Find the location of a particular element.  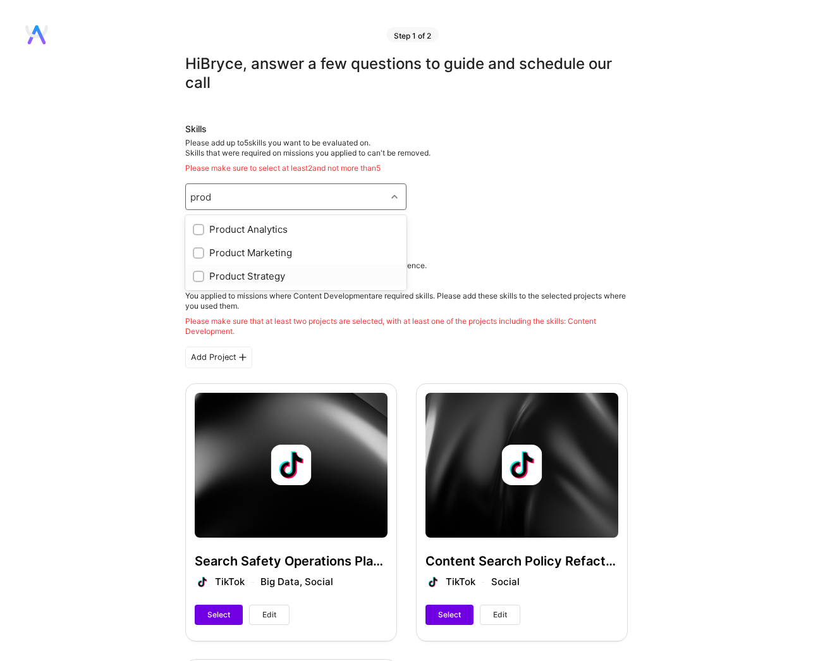

div: Please select projects that best represent your skills and experience. Be prepared to discuss the... is located at coordinates (407, 299).